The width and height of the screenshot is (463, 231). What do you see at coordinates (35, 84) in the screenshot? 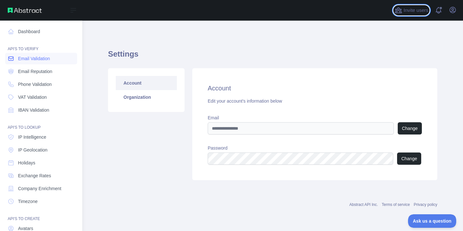
I see `span: Phone Validation` at bounding box center [35, 84].